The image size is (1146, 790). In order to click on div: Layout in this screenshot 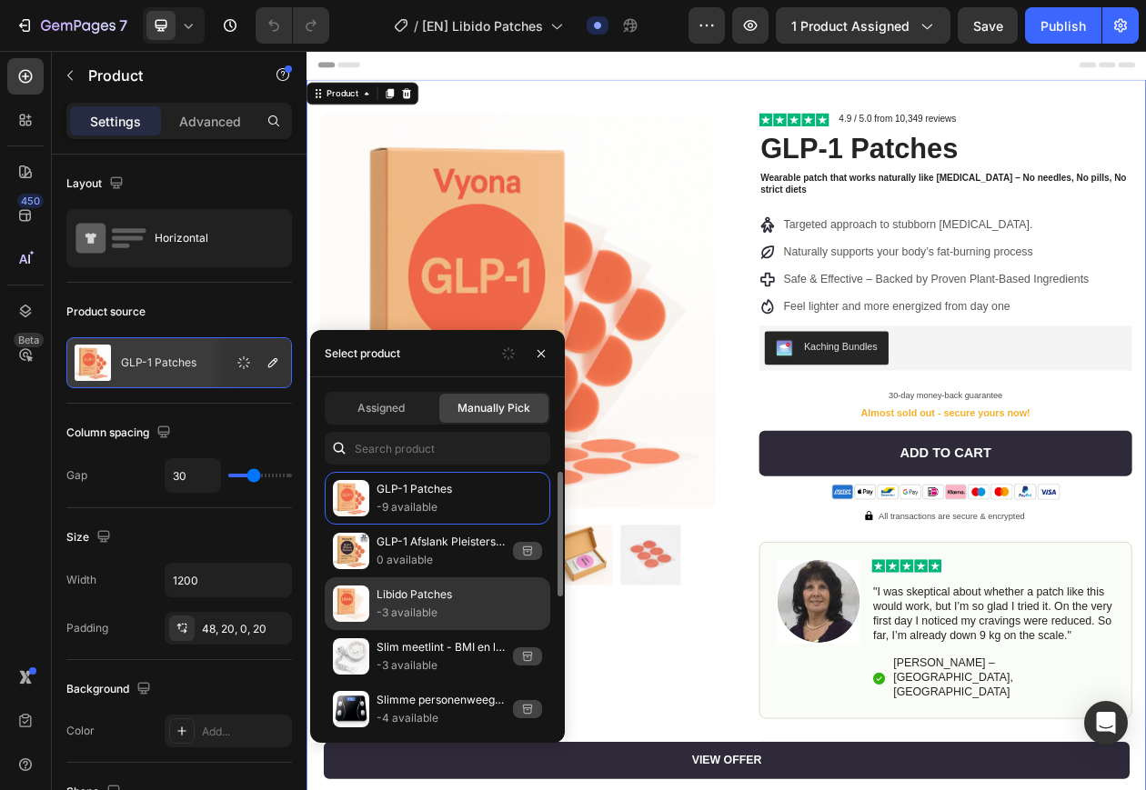, I will do `click(96, 184)`.